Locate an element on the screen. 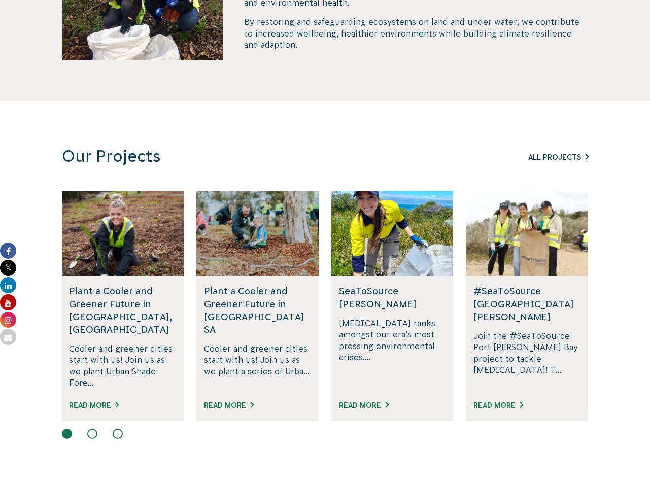 This screenshot has width=650, height=483. p: Cooler and greener cities start with us! Join us as we plant a series of Urba... is located at coordinates (257, 366).